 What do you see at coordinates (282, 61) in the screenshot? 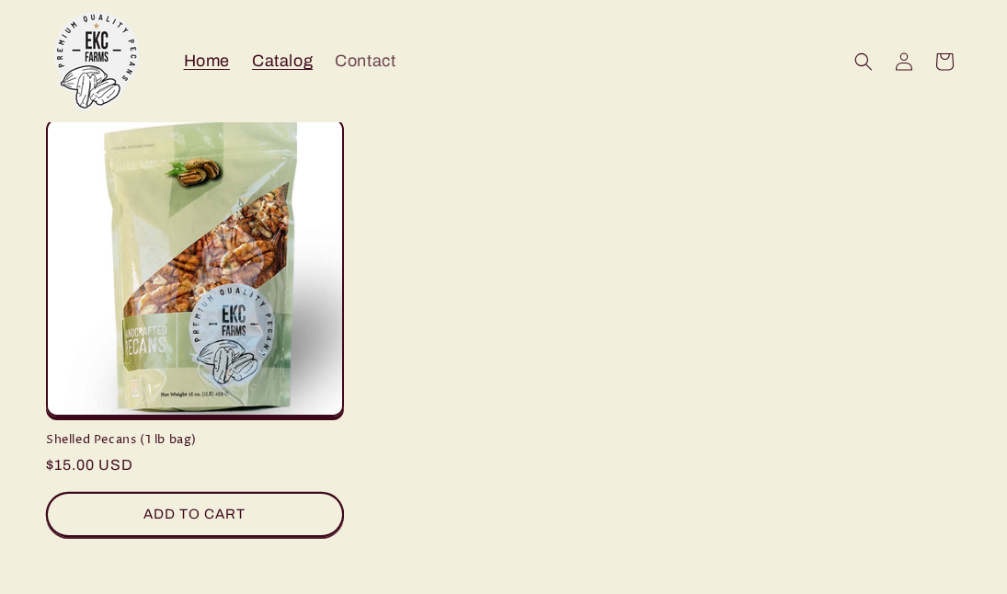
I see `span: Catalog` at bounding box center [282, 61].